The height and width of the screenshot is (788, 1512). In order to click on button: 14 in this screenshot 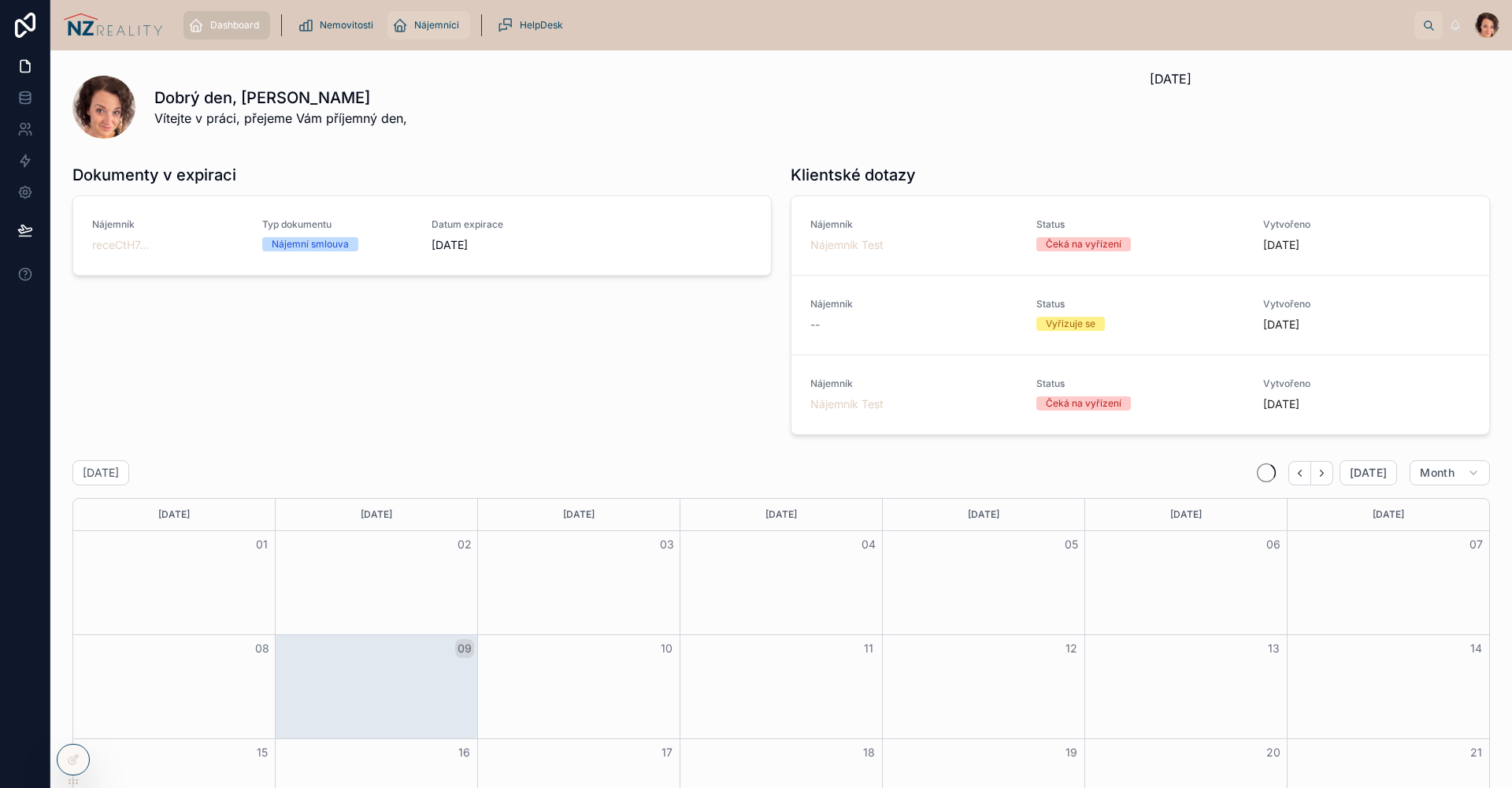, I will do `click(1476, 648)`.